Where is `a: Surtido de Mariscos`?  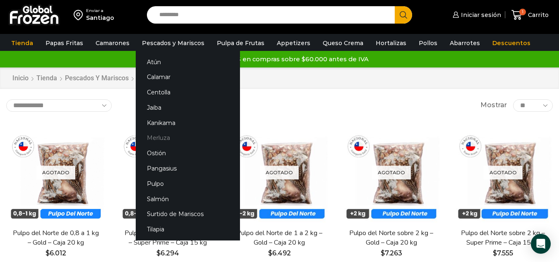
a: Surtido de Mariscos is located at coordinates (188, 214).